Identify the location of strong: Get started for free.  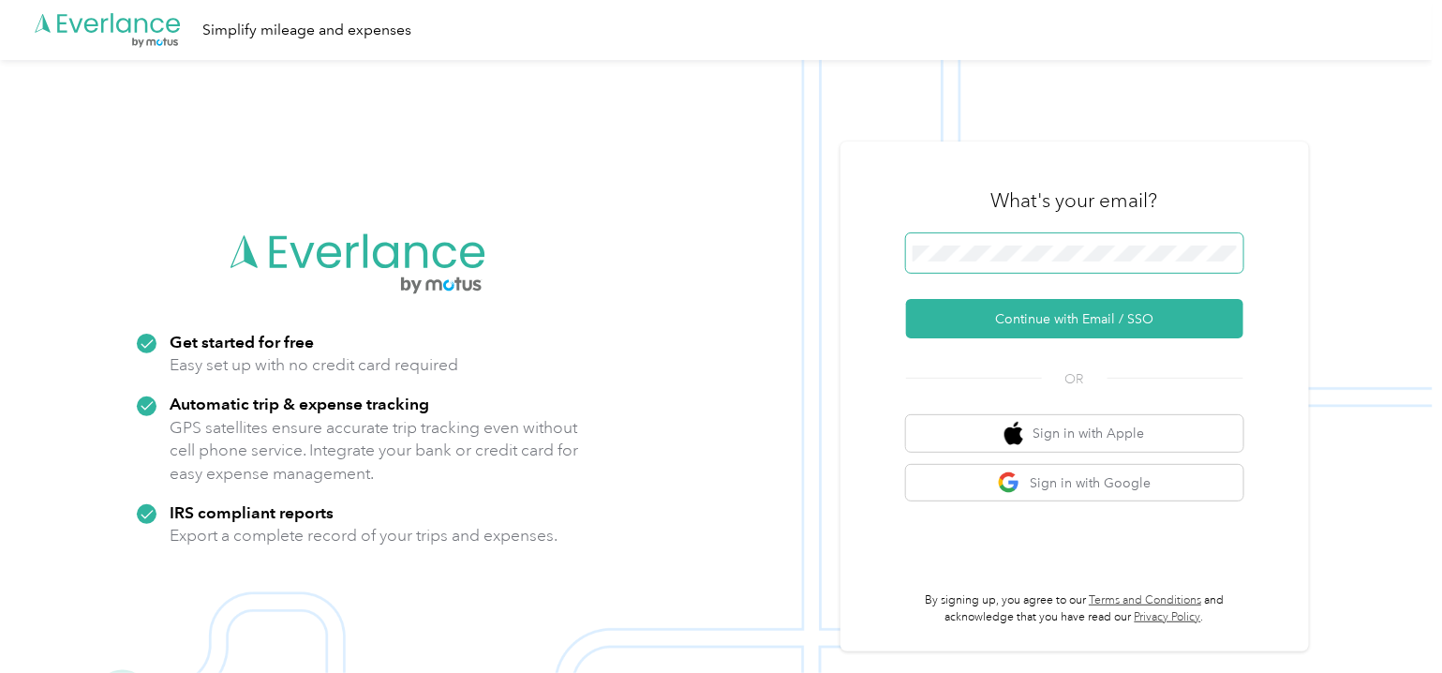
(242, 341).